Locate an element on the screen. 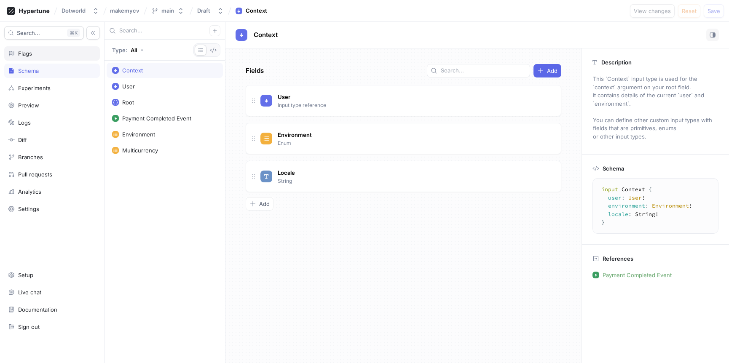 This screenshot has width=729, height=363. div: Analytics is located at coordinates (30, 192).